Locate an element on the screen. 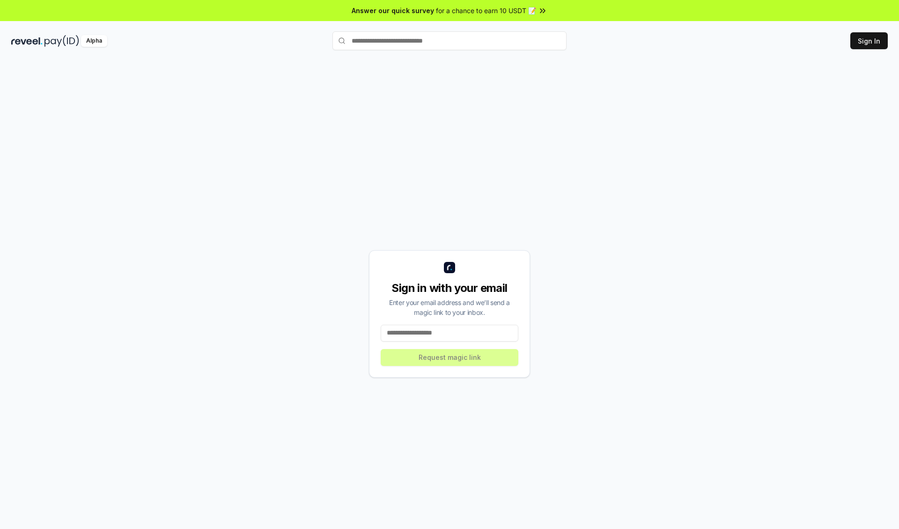  img: logo_small is located at coordinates (449, 267).